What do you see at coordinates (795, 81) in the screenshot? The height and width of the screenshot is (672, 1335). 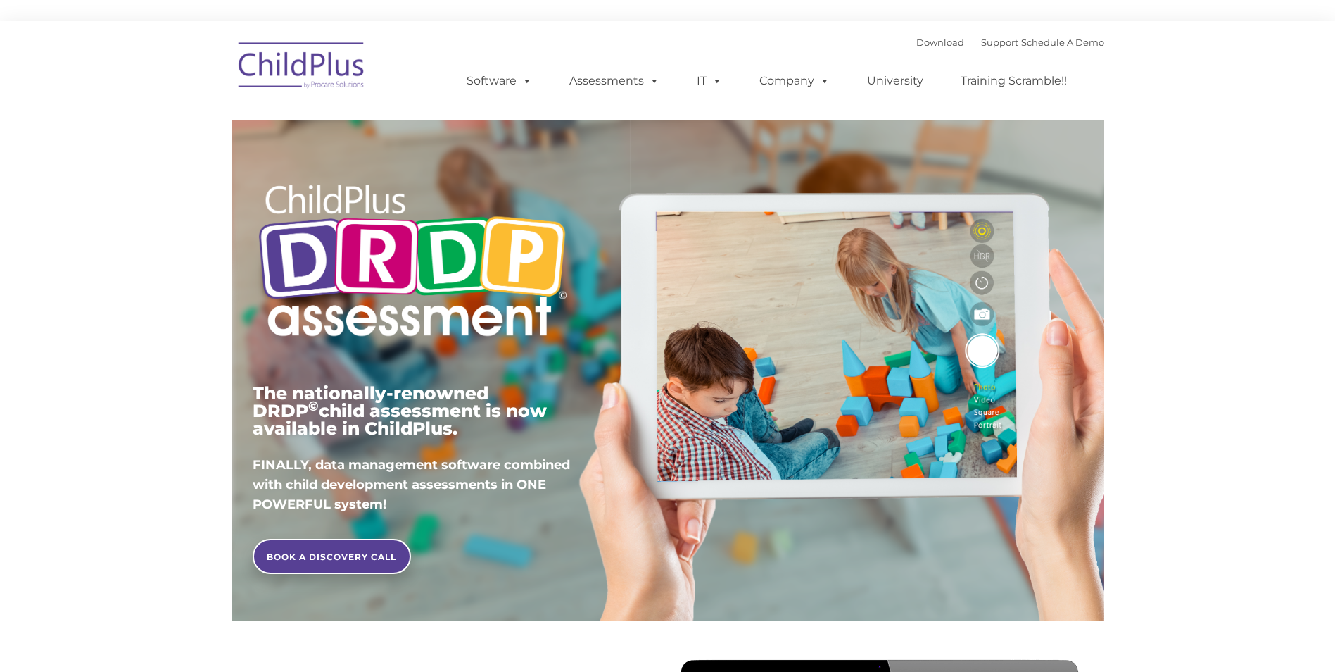 I see `a: Company` at bounding box center [795, 81].